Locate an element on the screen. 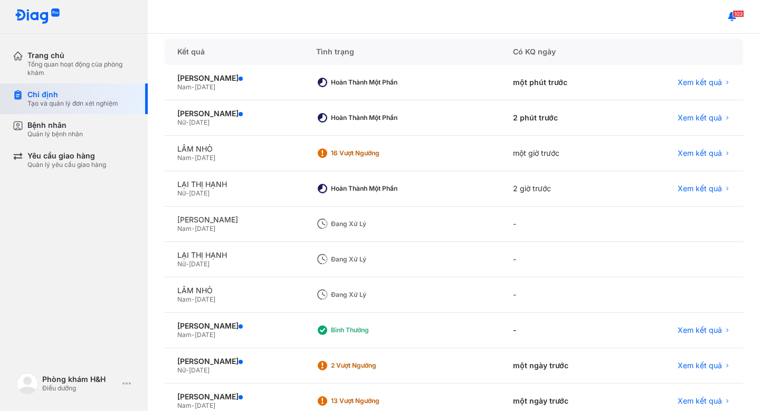 The height and width of the screenshot is (411, 760). div: Tổng quan hoạt động của phòng khám is located at coordinates (81, 69).